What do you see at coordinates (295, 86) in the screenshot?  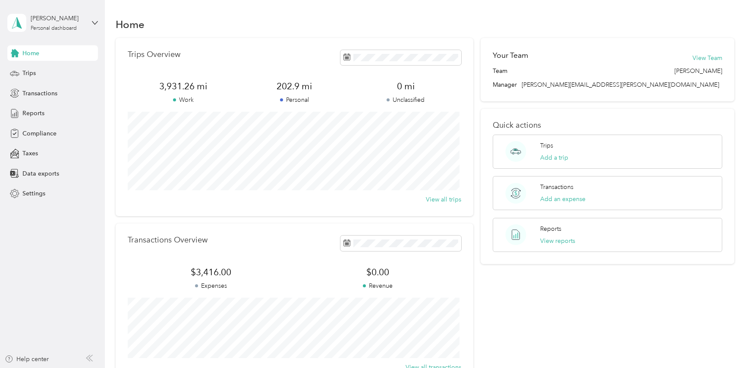 I see `span: 202.9 mi` at bounding box center [295, 86].